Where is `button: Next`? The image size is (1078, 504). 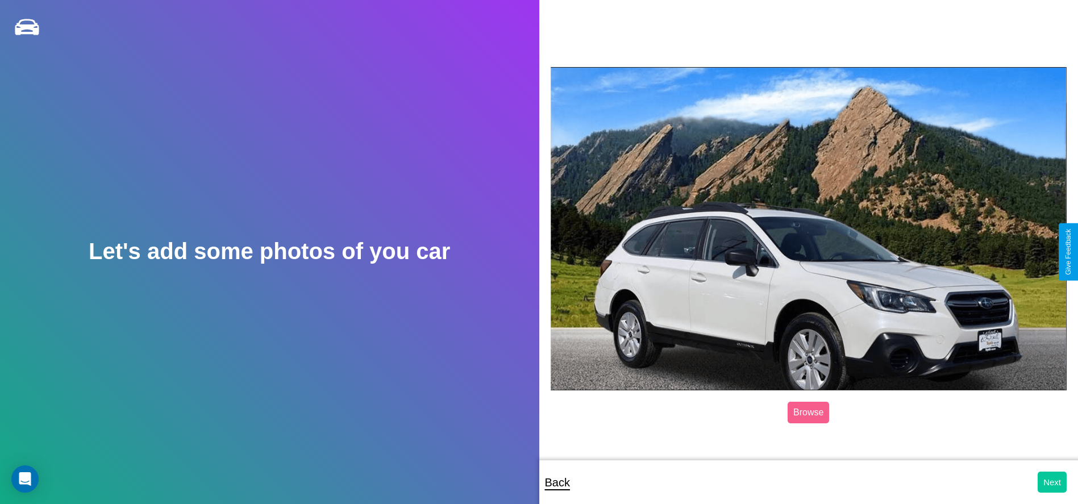 button: Next is located at coordinates (1052, 482).